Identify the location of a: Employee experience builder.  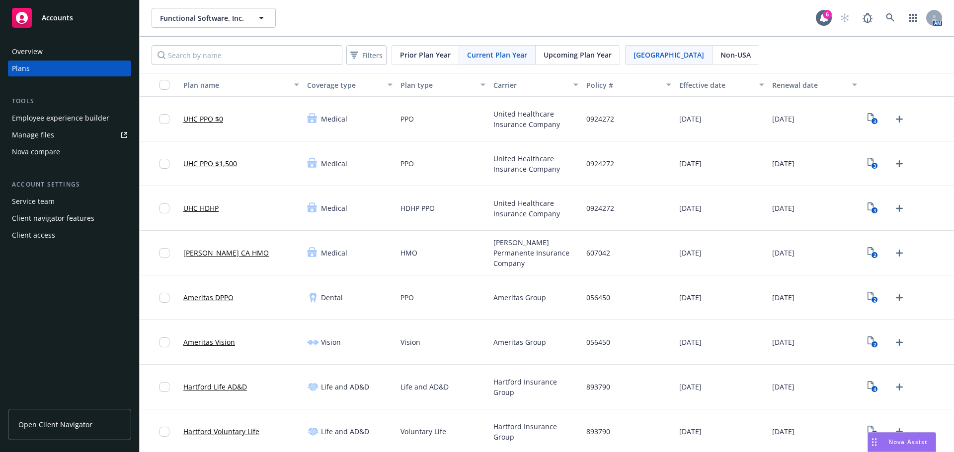
(70, 118).